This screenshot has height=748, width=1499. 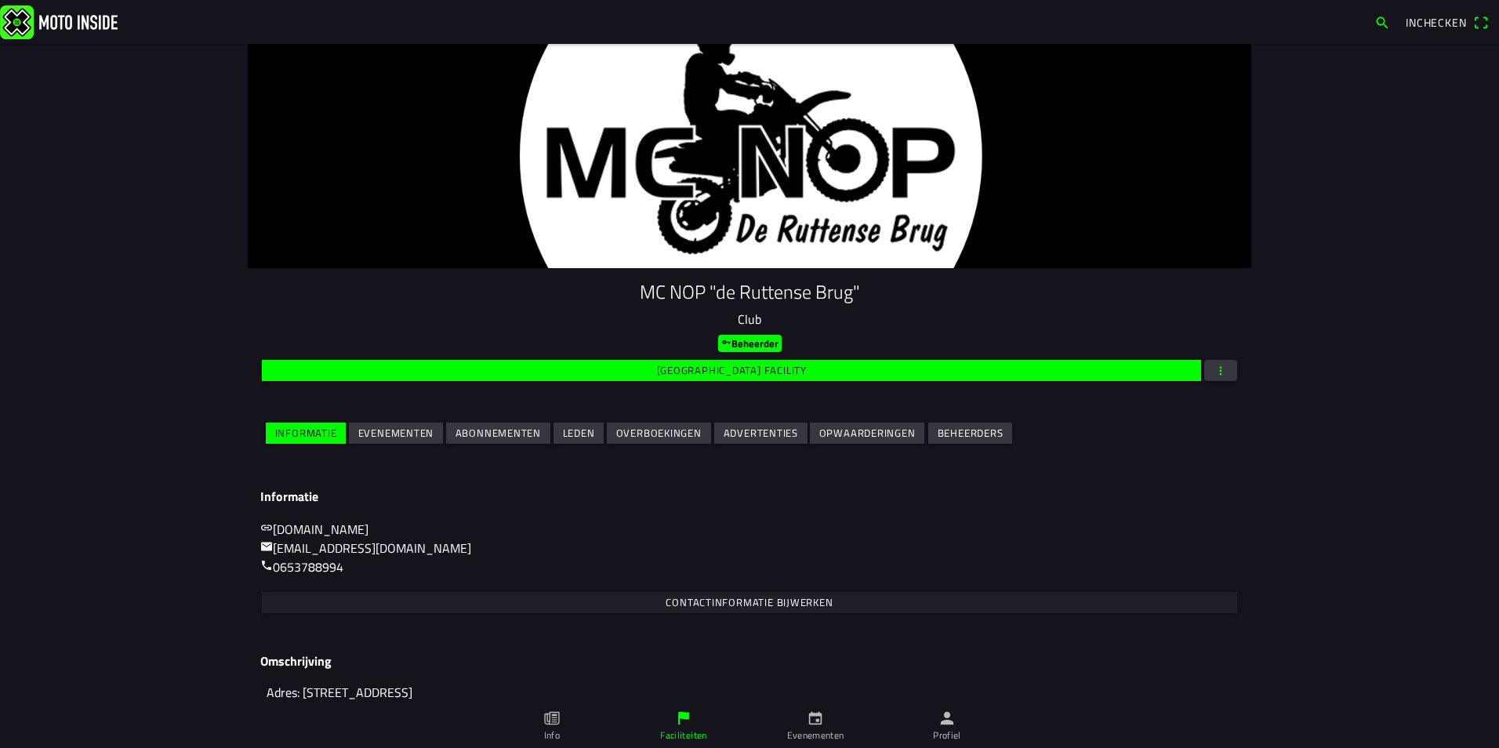 I want to click on ion-icon: call, so click(x=267, y=565).